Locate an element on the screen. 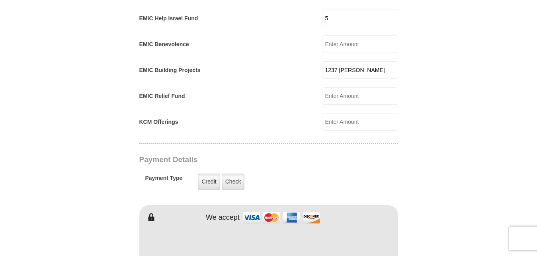  label: Check is located at coordinates (233, 181).